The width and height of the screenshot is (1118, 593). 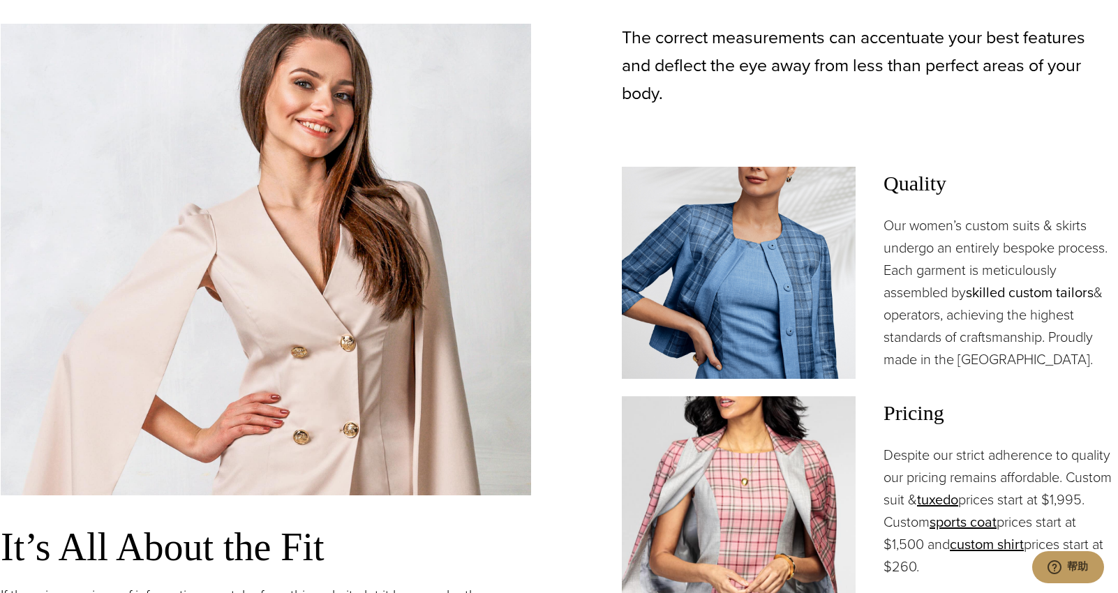 What do you see at coordinates (1000, 184) in the screenshot?
I see `span: Quality` at bounding box center [1000, 184].